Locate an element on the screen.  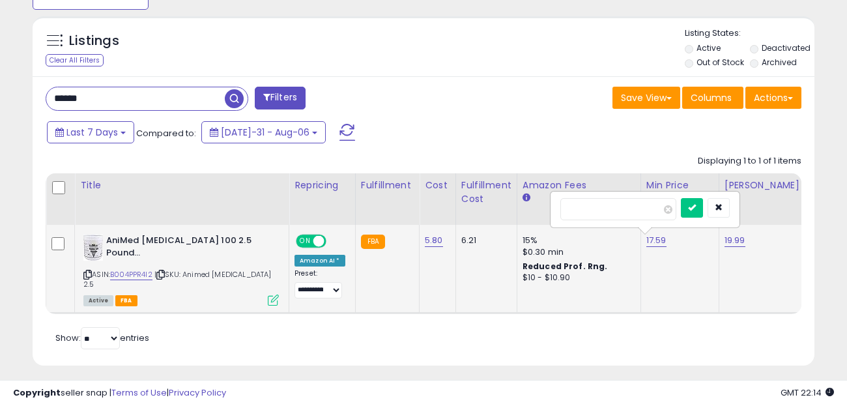
a: Terms of Use is located at coordinates (139, 392).